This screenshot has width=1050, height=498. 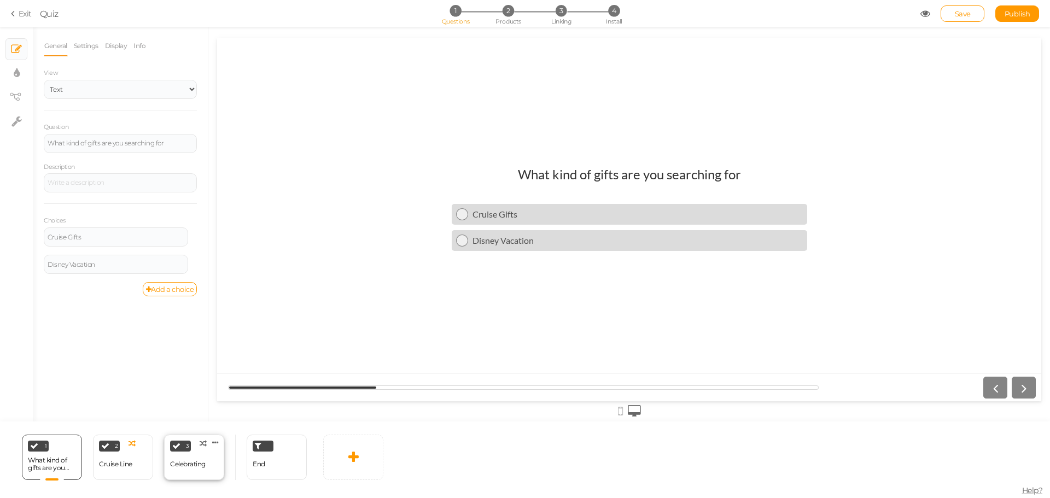 I want to click on span: Publish, so click(x=1018, y=14).